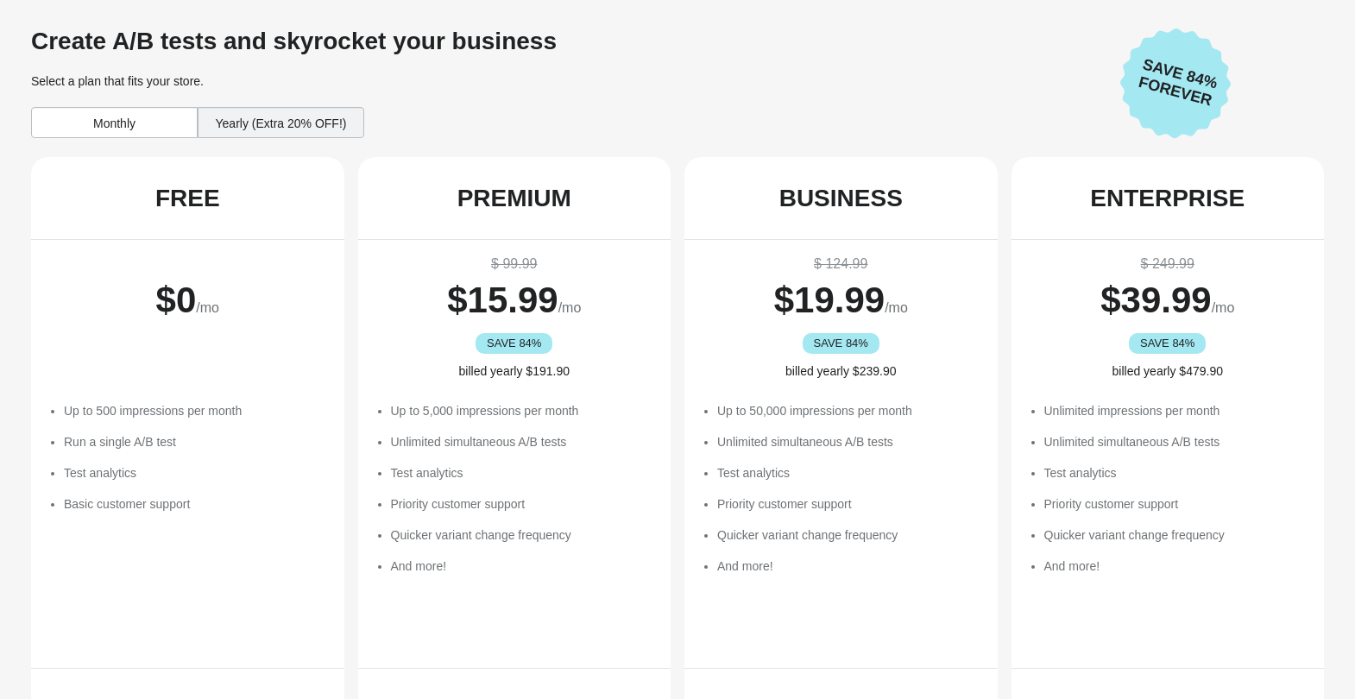 The image size is (1355, 699). Describe the element at coordinates (114, 123) in the screenshot. I see `div: Monthly` at that location.